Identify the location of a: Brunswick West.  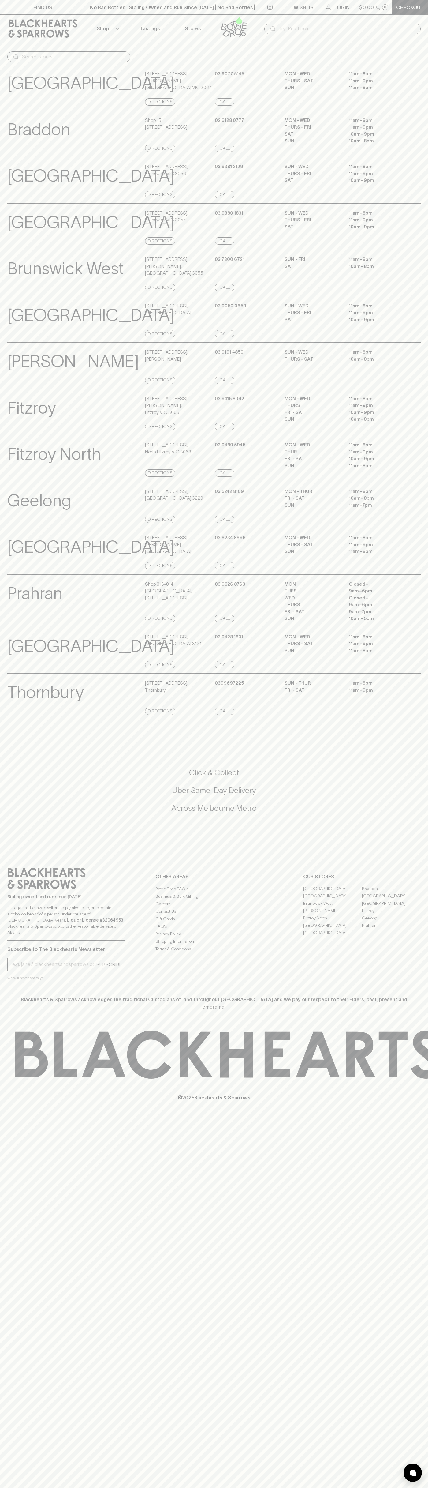
(333, 903).